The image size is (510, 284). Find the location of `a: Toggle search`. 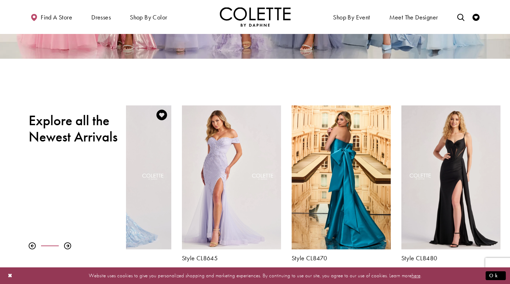

a: Toggle search is located at coordinates (460, 17).